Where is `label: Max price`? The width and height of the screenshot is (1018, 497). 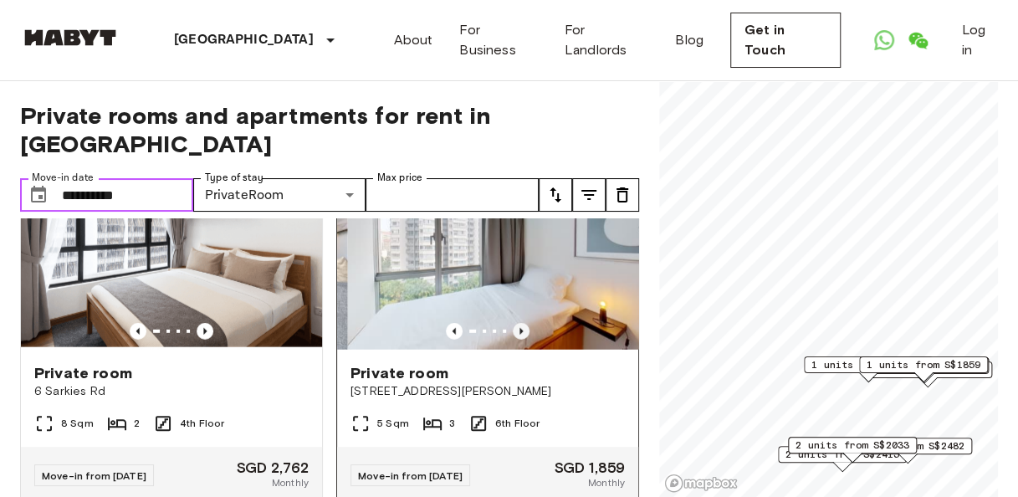 label: Max price is located at coordinates (400, 177).